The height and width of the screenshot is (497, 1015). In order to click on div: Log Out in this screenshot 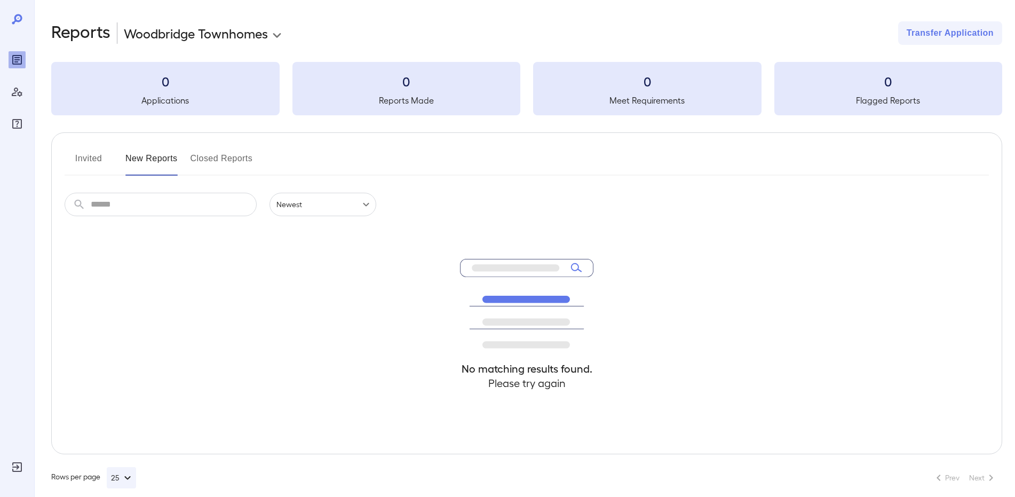, I will do `click(17, 467)`.